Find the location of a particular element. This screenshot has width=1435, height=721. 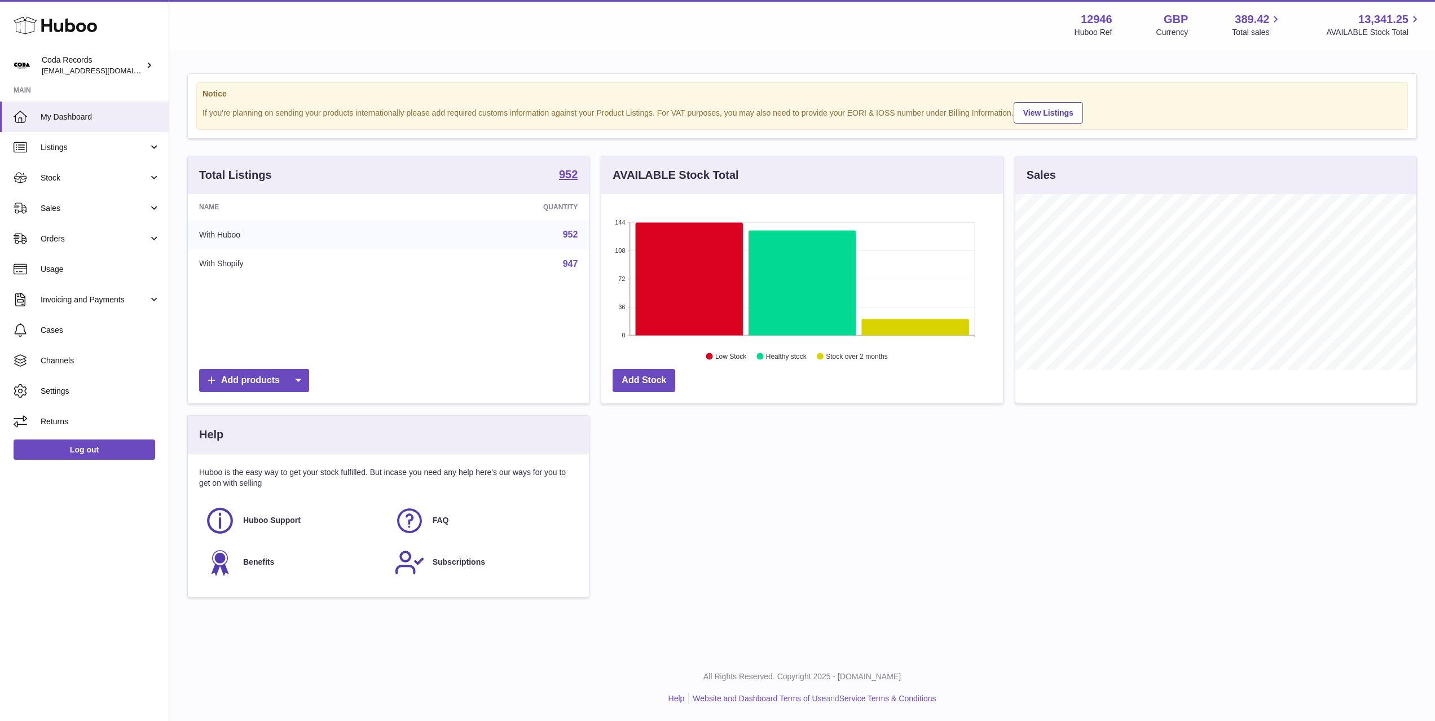

h3: Help is located at coordinates (211, 434).